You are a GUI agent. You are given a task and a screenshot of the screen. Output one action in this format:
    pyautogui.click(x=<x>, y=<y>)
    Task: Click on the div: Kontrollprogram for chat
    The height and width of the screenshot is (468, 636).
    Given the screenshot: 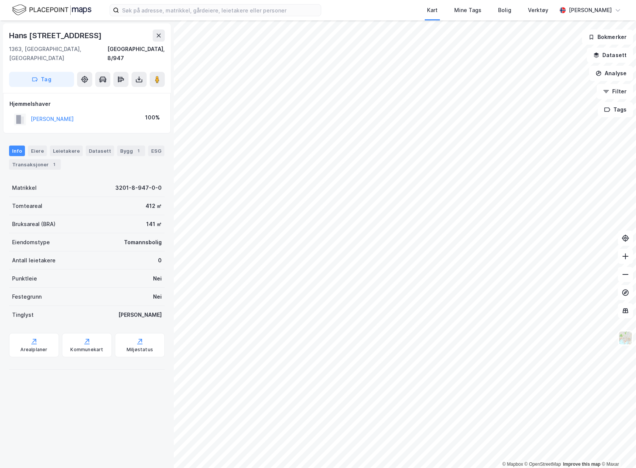 What is the action you would take?
    pyautogui.click(x=617, y=450)
    